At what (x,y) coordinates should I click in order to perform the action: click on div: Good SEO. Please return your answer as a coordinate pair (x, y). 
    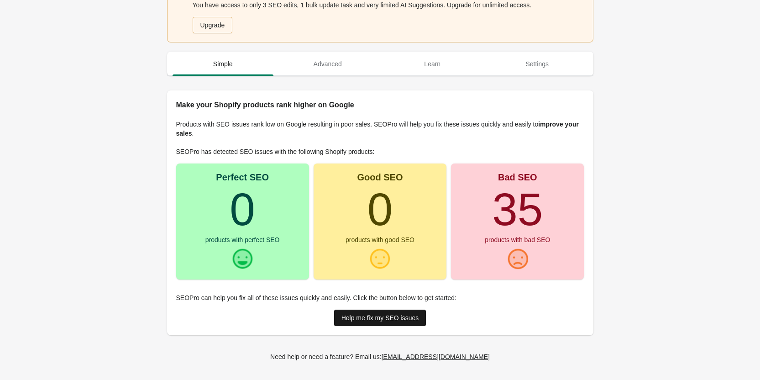
    Looking at the image, I should click on (380, 177).